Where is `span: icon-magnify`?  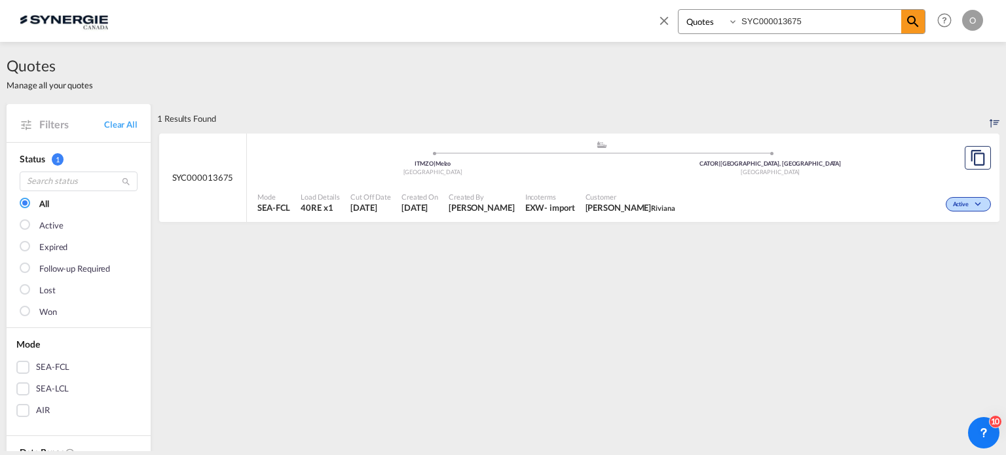 span: icon-magnify is located at coordinates (913, 22).